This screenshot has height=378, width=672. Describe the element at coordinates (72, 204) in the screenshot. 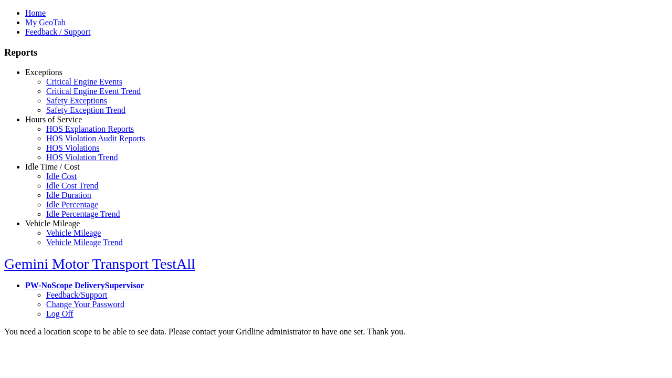

I see `a: Idle Percentage` at that location.